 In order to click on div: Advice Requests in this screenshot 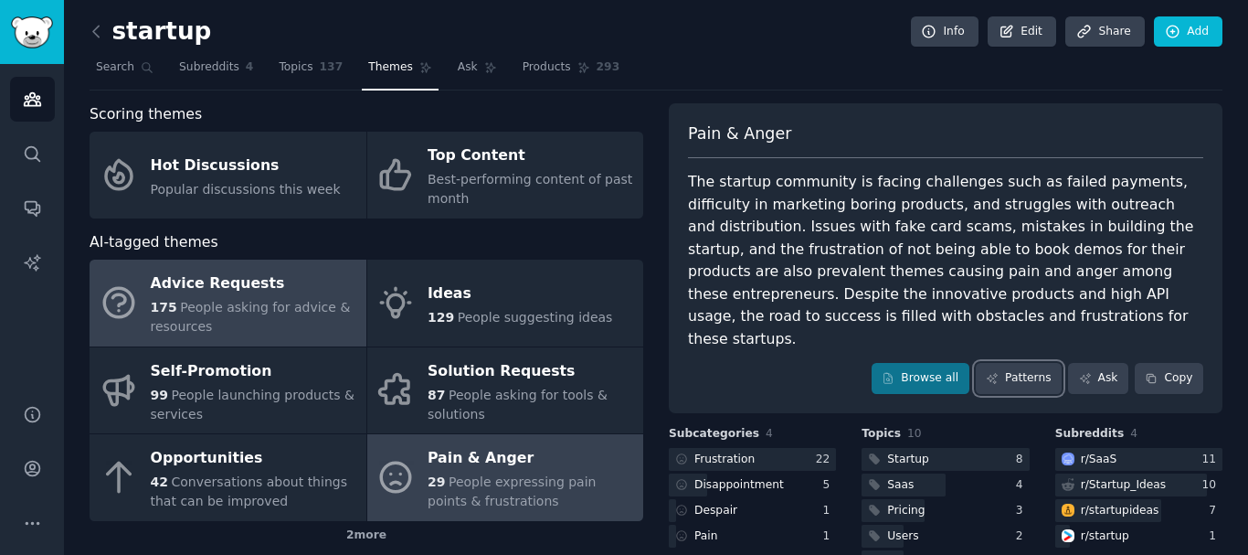, I will do `click(254, 284)`.